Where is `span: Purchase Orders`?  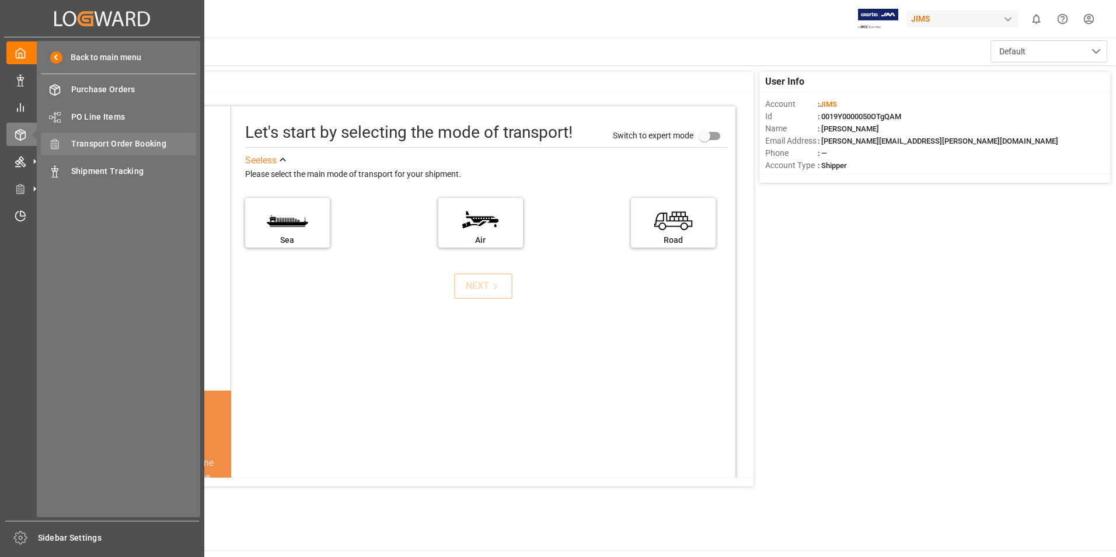
span: Purchase Orders is located at coordinates (134, 89).